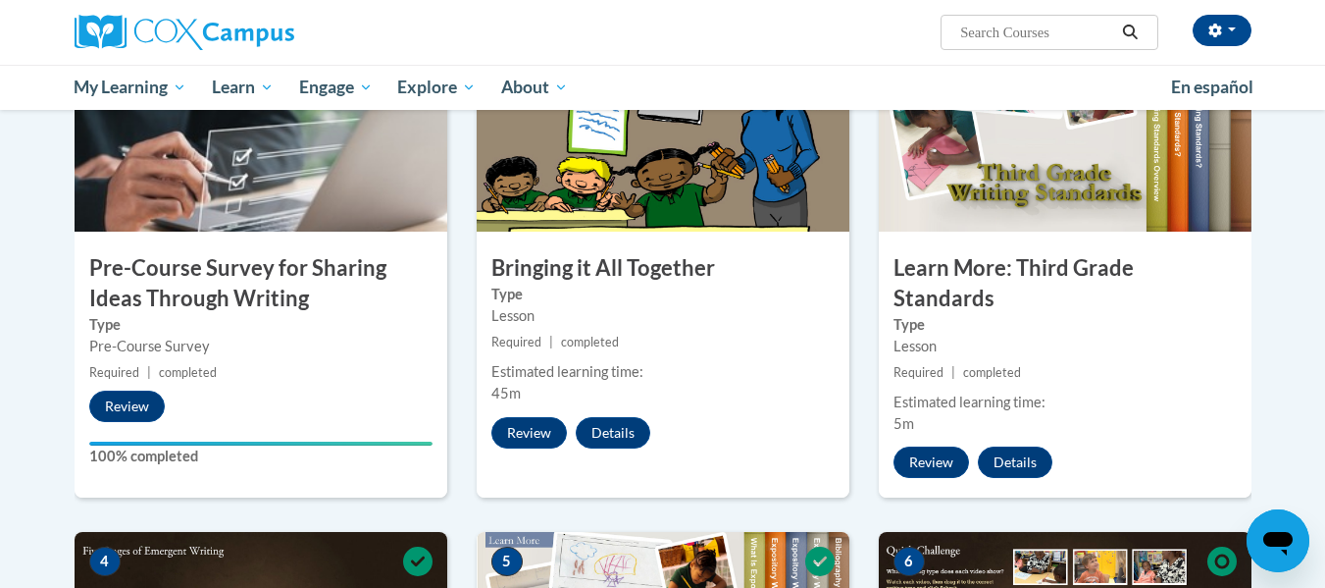 Image resolution: width=1325 pixels, height=588 pixels. Describe the element at coordinates (261, 346) in the screenshot. I see `div: Pre-Course Survey` at that location.